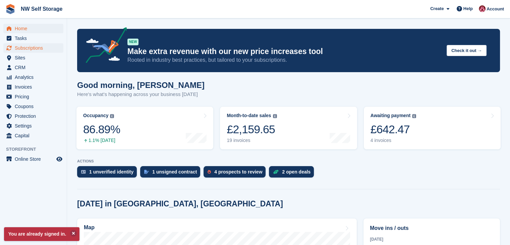 Image resolution: width=510 pixels, height=245 pixels. What do you see at coordinates (133, 42) in the screenshot?
I see `div: NEW` at bounding box center [133, 42].